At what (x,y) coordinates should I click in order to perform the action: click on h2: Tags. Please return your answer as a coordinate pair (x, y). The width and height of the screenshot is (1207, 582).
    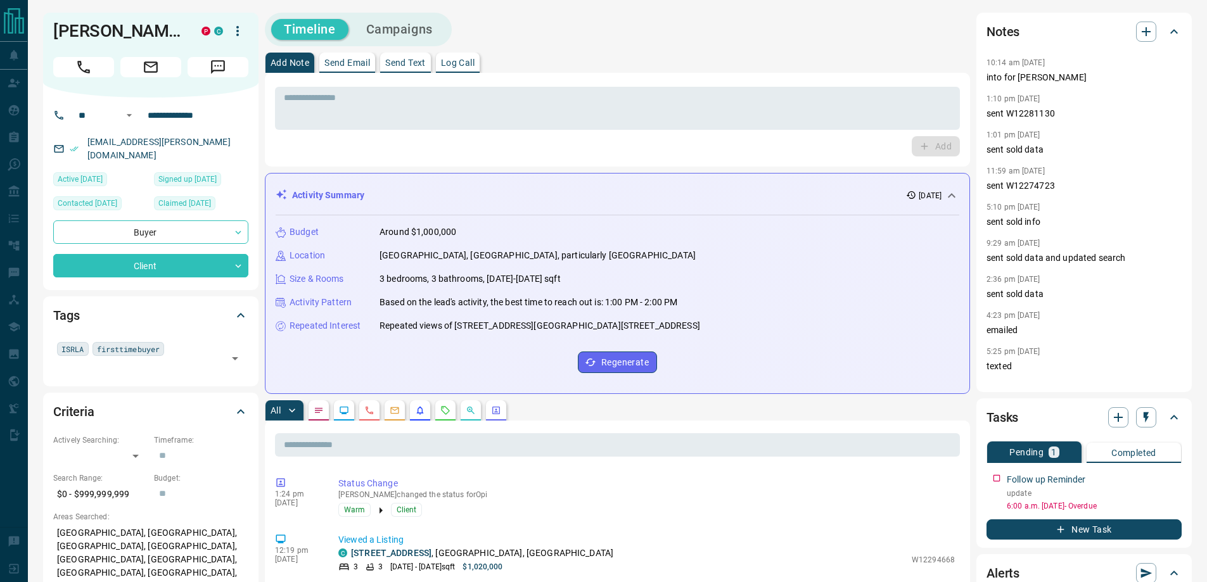
    Looking at the image, I should click on (66, 315).